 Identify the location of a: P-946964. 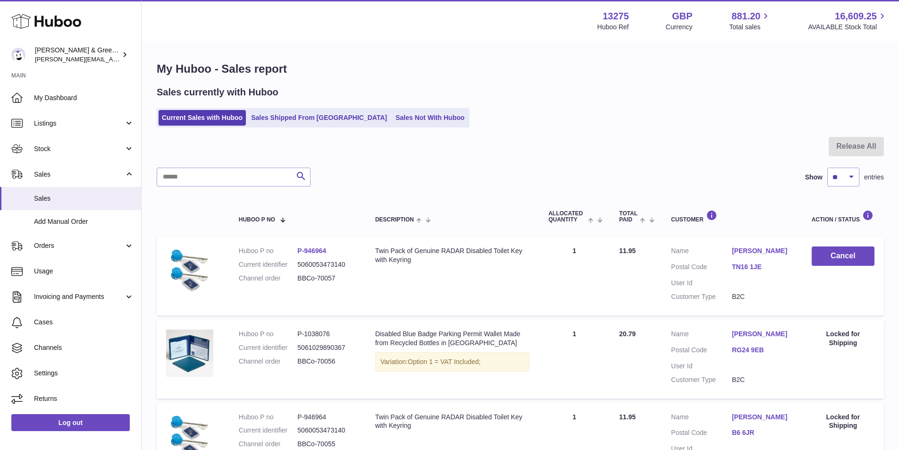
(312, 251).